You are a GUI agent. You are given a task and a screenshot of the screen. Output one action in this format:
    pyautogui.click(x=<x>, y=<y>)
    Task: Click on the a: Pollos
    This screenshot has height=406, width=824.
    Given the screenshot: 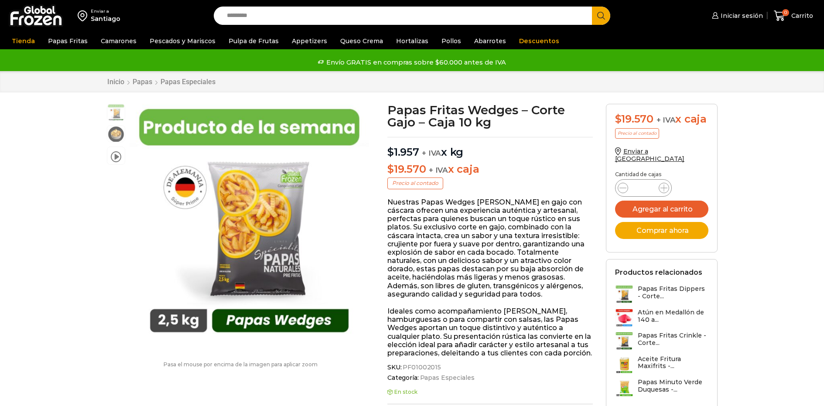 What is the action you would take?
    pyautogui.click(x=451, y=41)
    